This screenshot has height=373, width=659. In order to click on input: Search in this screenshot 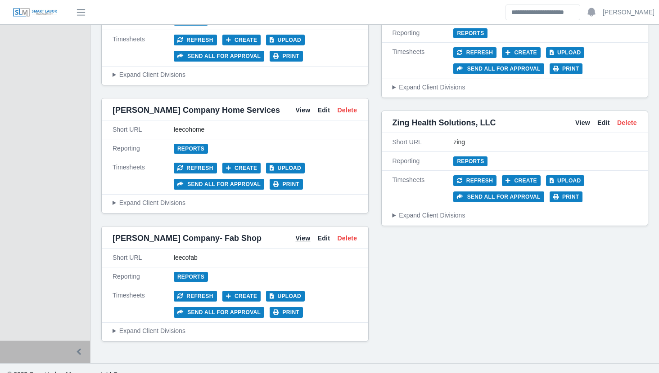, I will do `click(543, 12)`.